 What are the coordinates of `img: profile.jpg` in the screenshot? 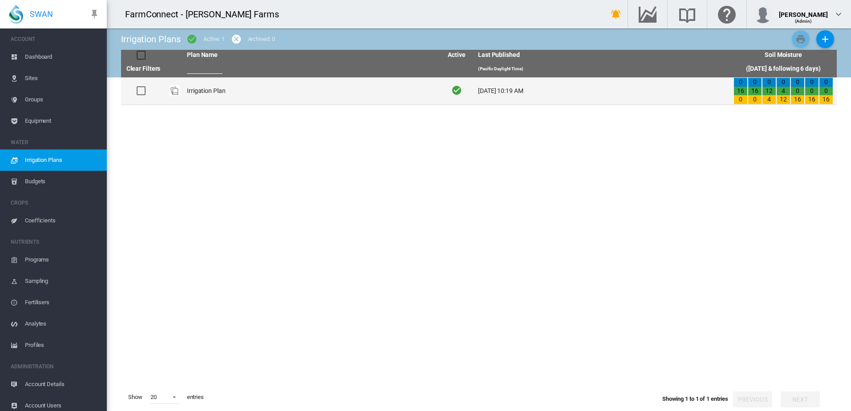 It's located at (763, 14).